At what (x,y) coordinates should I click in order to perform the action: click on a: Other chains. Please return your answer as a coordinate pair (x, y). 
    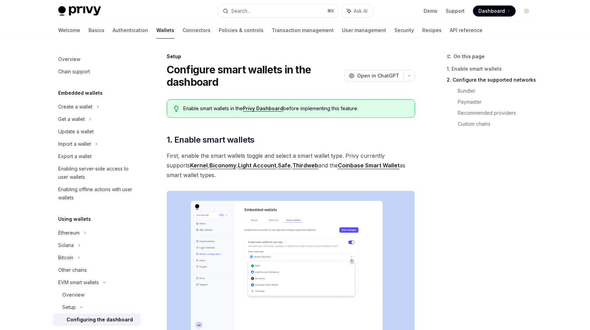
    Looking at the image, I should click on (97, 270).